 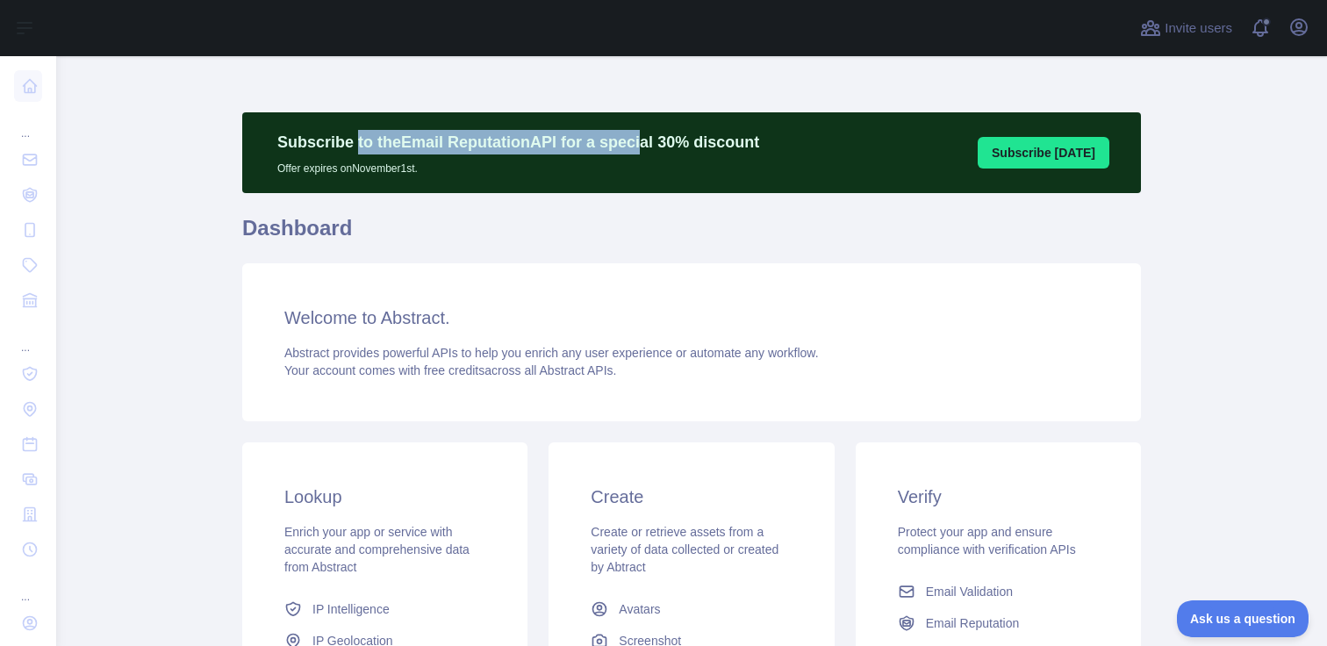 What do you see at coordinates (691, 497) in the screenshot?
I see `h3: Create` at bounding box center [691, 497].